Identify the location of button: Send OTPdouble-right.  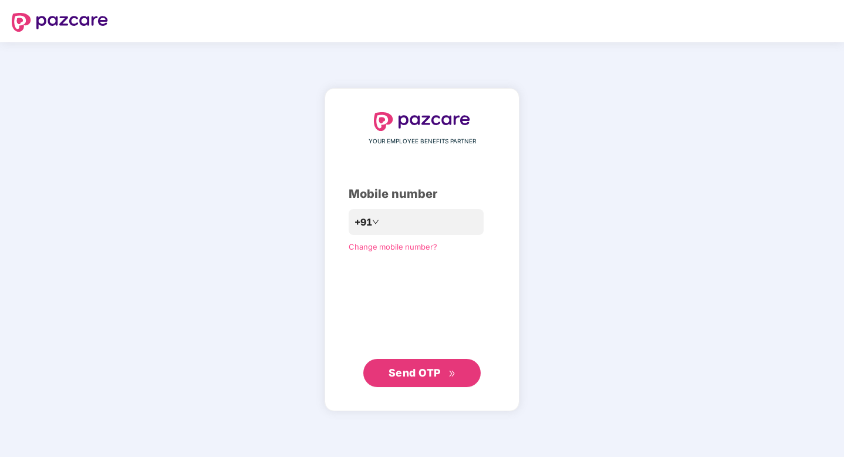
(422, 373).